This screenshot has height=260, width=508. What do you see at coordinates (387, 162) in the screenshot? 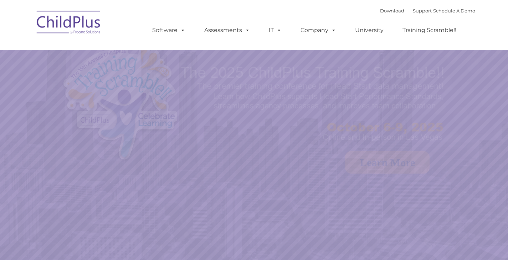
I see `a: Learn More` at bounding box center [387, 162].